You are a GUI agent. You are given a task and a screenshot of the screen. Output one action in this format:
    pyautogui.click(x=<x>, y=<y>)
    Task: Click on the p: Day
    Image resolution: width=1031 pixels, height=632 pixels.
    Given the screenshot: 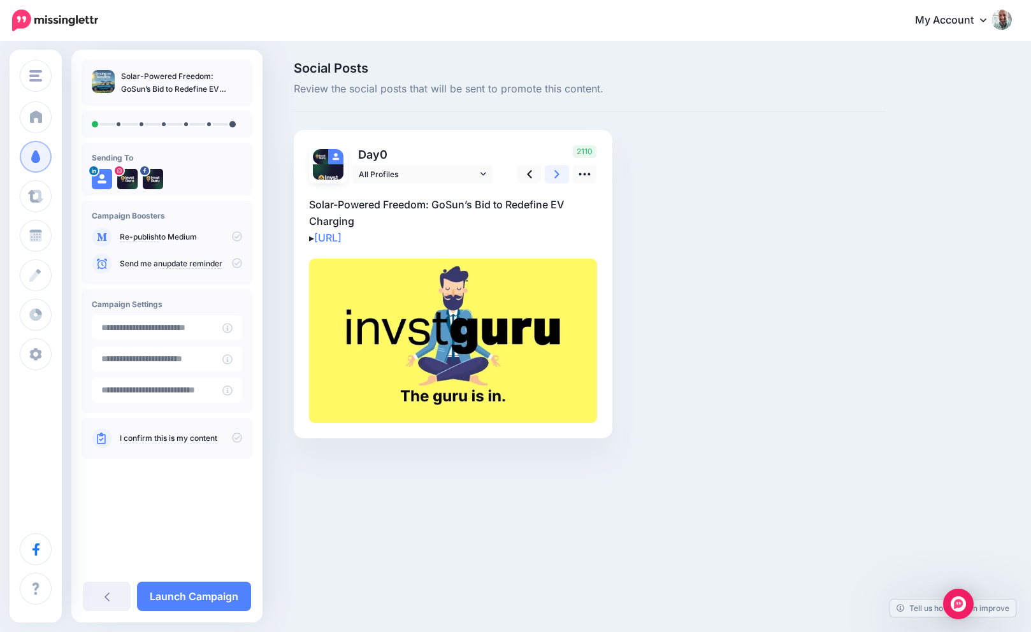 What is the action you would take?
    pyautogui.click(x=423, y=154)
    